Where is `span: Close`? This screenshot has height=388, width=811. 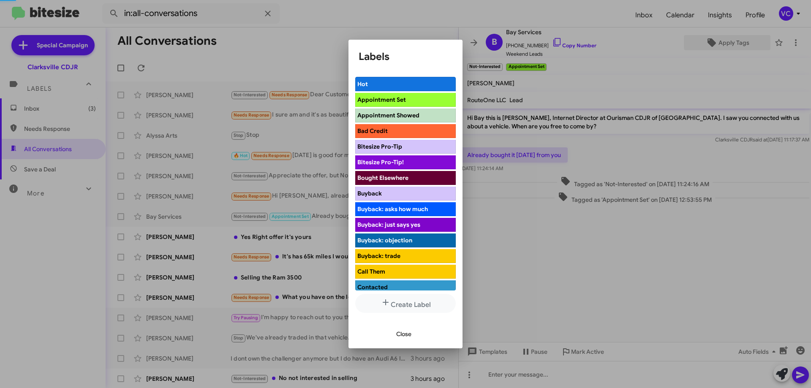
span: Close is located at coordinates (404, 334).